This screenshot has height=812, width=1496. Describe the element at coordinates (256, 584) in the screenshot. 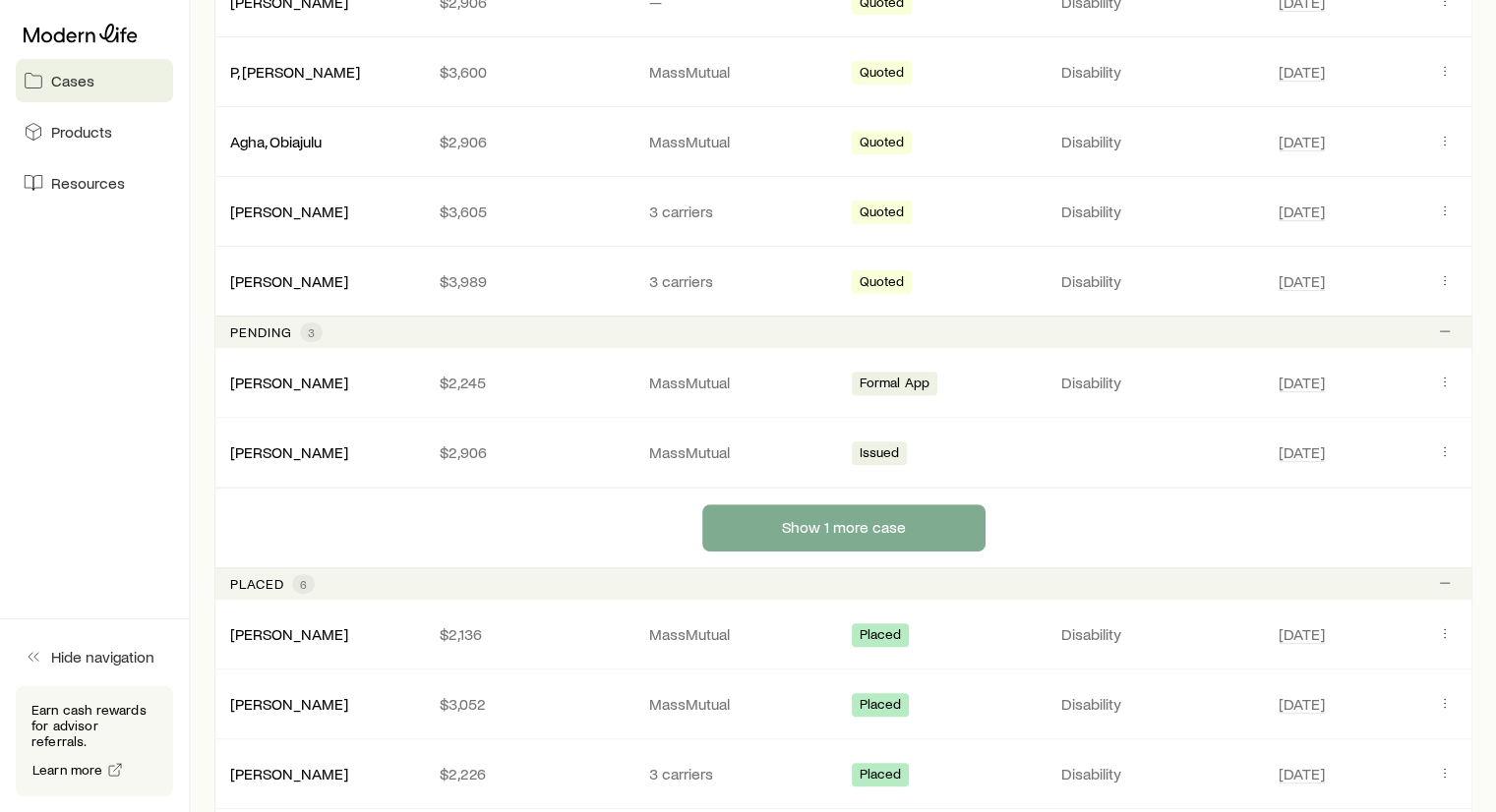

I see `p: Placed` at that location.